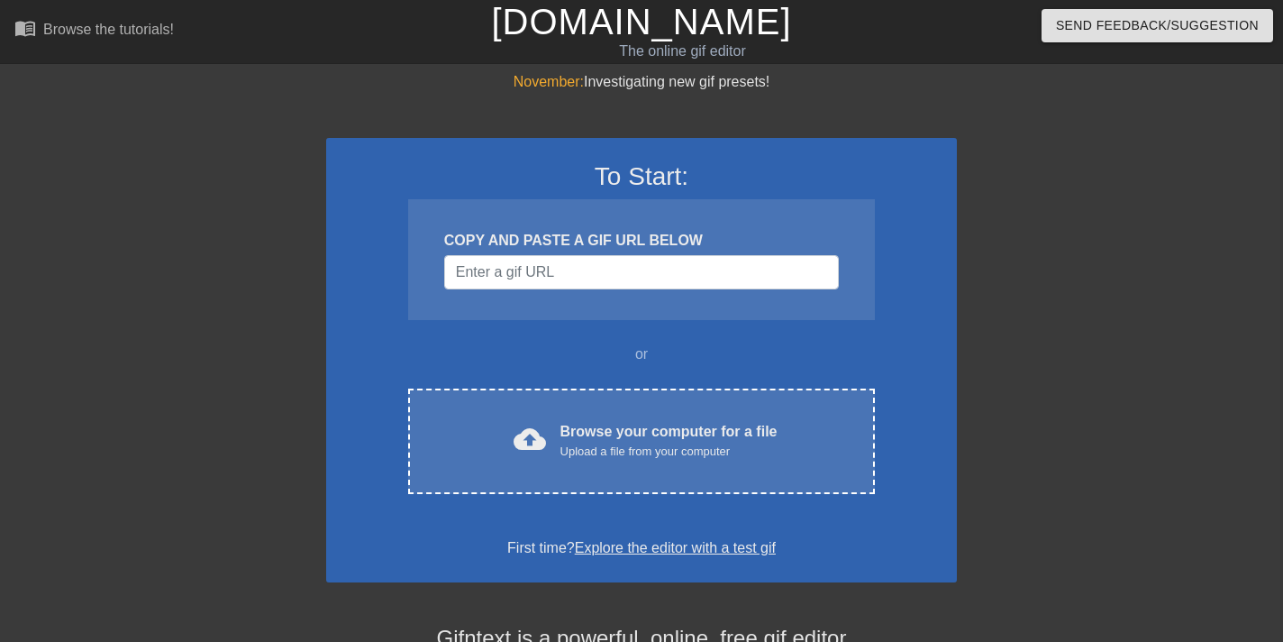 Image resolution: width=1283 pixels, height=642 pixels. I want to click on div: or, so click(642, 354).